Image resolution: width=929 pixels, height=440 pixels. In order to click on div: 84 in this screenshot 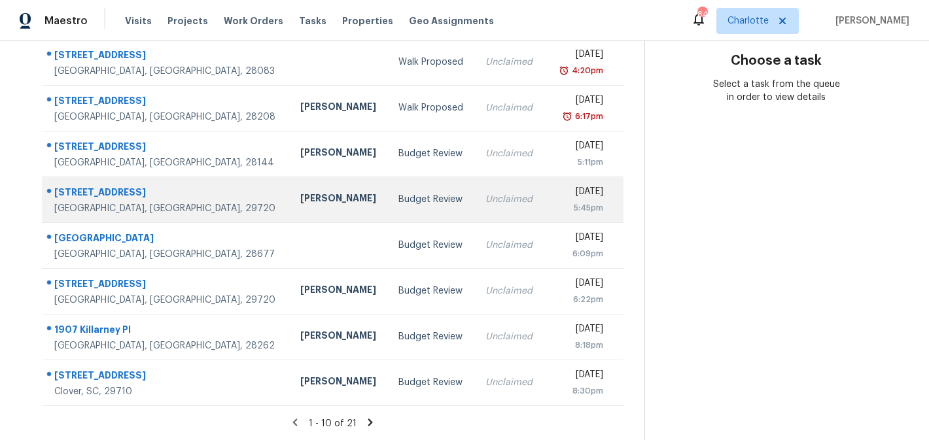, I will do `click(702, 14)`.